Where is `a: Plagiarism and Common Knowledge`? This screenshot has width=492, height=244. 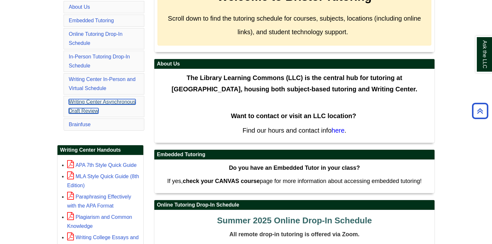
a: Plagiarism and Common Knowledge is located at coordinates (99, 221).